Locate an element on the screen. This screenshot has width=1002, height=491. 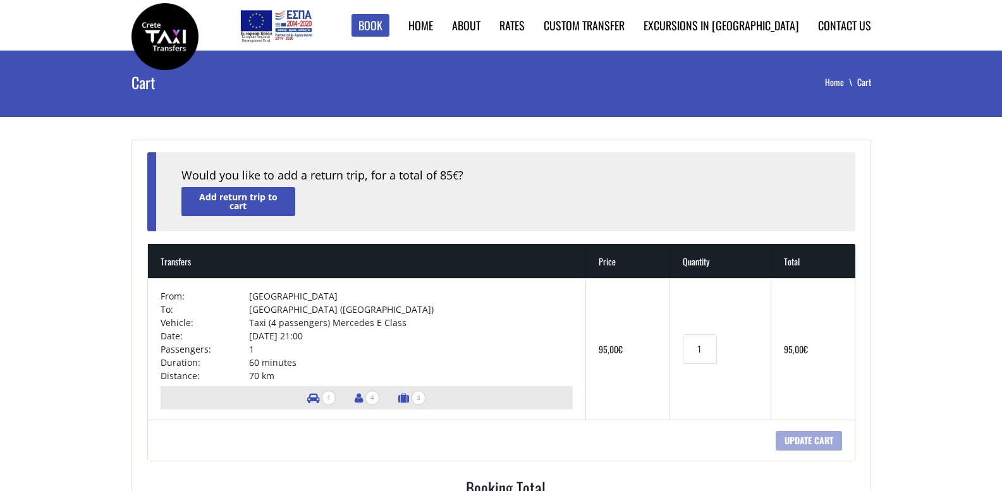
a: Book is located at coordinates (371, 25).